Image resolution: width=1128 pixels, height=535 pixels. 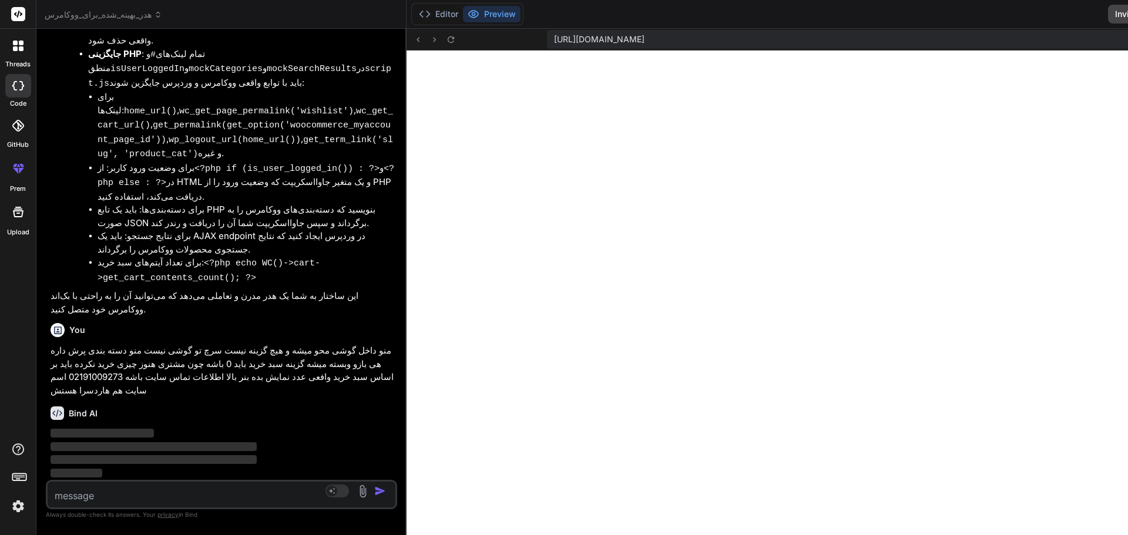 What do you see at coordinates (246, 183) in the screenshot?
I see `li: برای وضعیت ورود کاربر: از و در HTML و یک متغیر جاوااسکریپت که وضعیت ورود را از PHP دریافت می‌کند،...` at bounding box center [246, 183].